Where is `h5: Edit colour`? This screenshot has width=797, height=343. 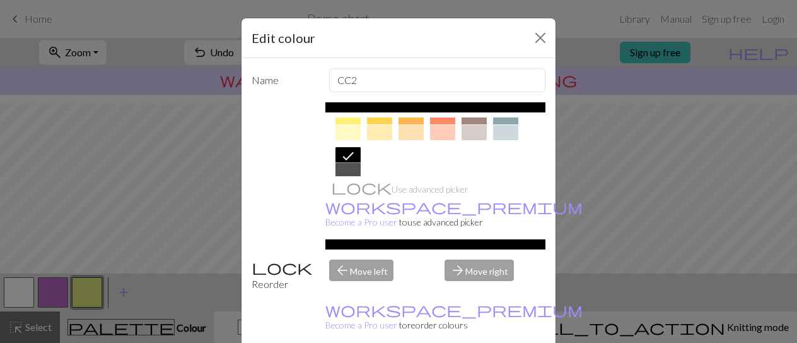
h5: Edit colour is located at coordinates (283, 38).